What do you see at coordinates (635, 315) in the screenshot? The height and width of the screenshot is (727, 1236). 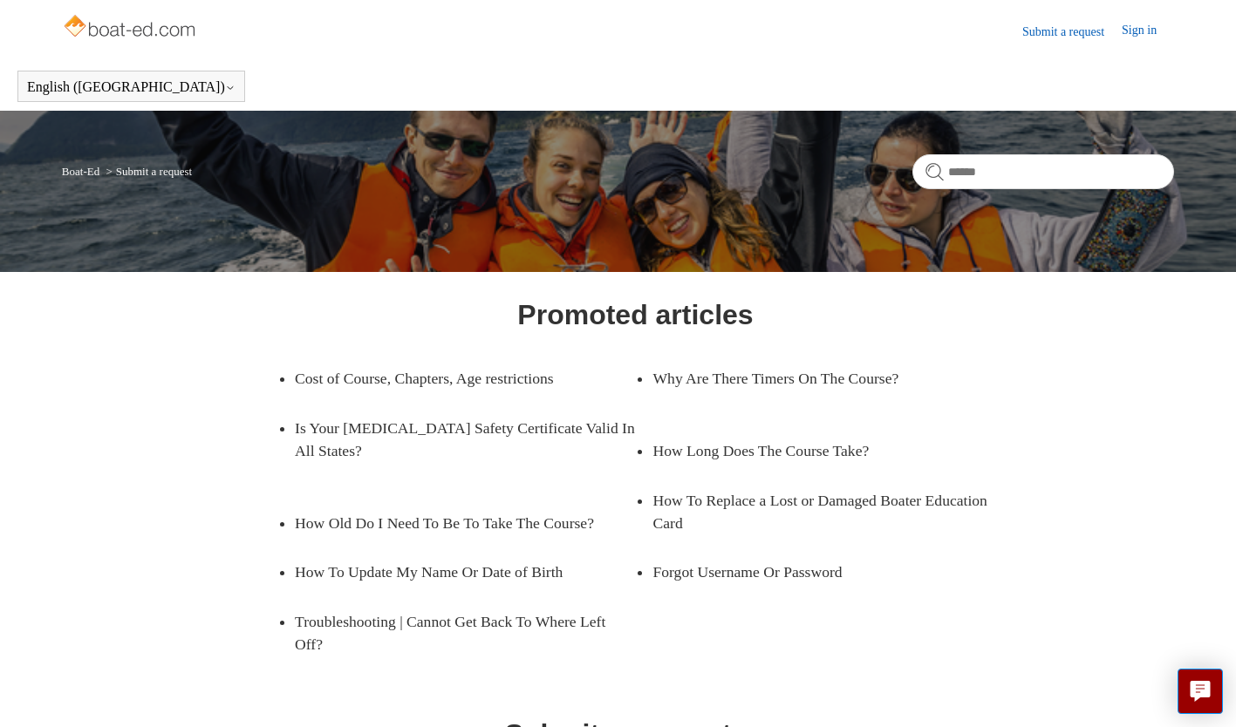 I see `h1: Promoted articles` at bounding box center [635, 315].